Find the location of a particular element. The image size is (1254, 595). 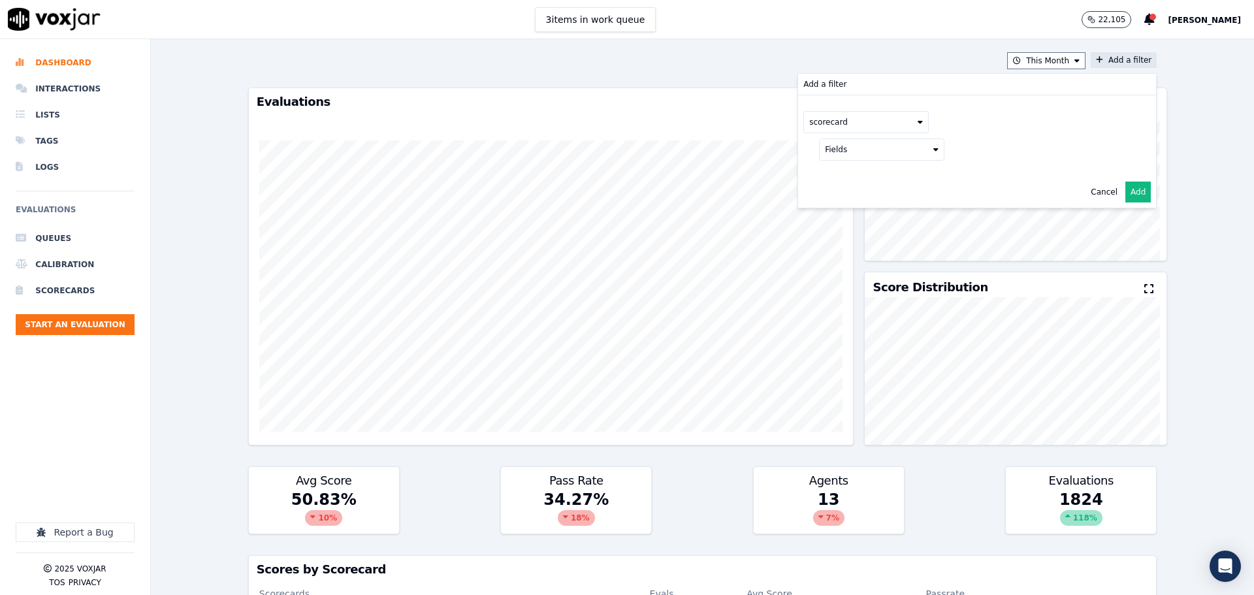

button: Report a Bug is located at coordinates (75, 532).